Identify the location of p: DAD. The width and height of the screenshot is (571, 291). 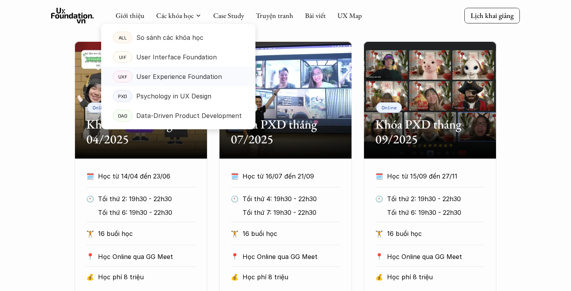
(123, 116).